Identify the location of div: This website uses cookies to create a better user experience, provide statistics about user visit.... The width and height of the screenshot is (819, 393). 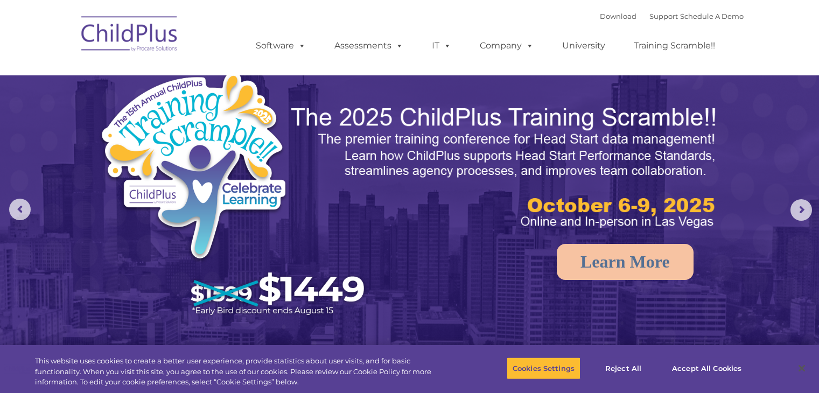
(243, 372).